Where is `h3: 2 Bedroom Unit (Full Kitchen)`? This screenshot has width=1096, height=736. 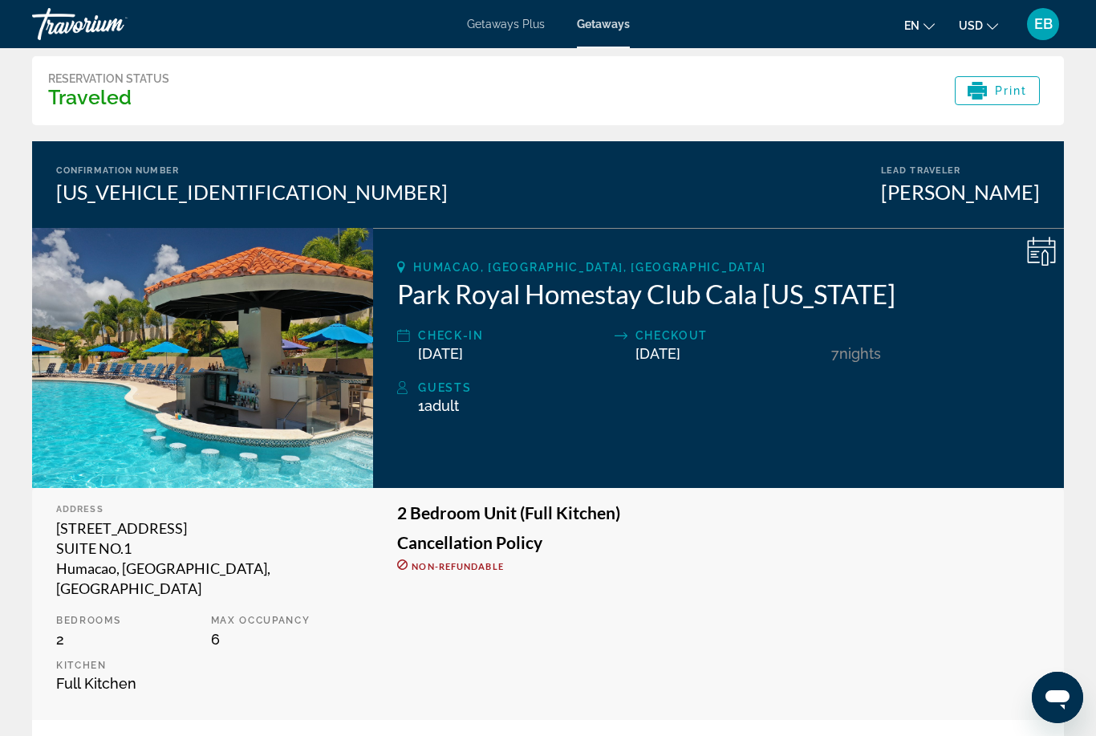
h3: 2 Bedroom Unit (Full Kitchen) is located at coordinates (718, 513).